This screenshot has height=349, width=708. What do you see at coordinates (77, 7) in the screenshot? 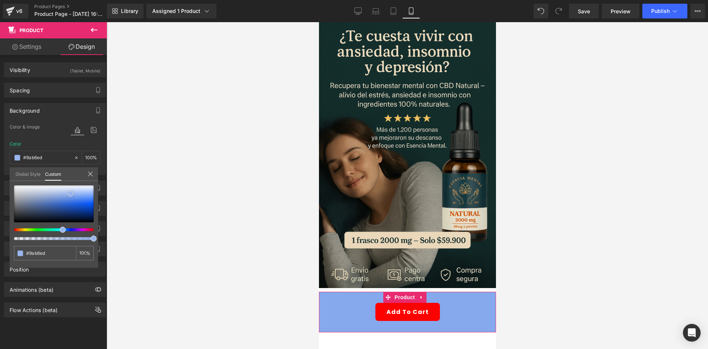
I see `a: Product Pages` at bounding box center [77, 7].